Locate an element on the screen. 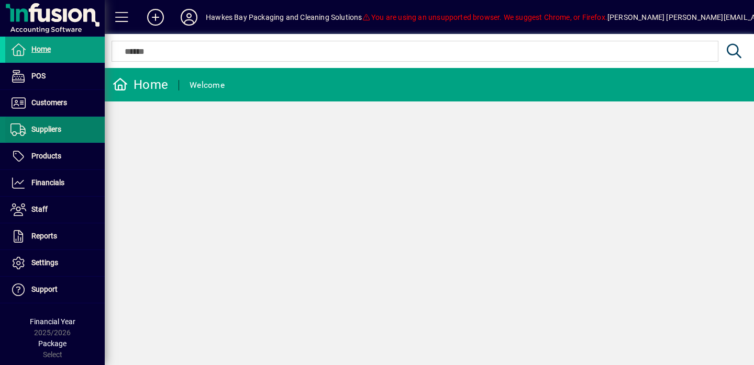  a: Suppliers is located at coordinates (55, 130).